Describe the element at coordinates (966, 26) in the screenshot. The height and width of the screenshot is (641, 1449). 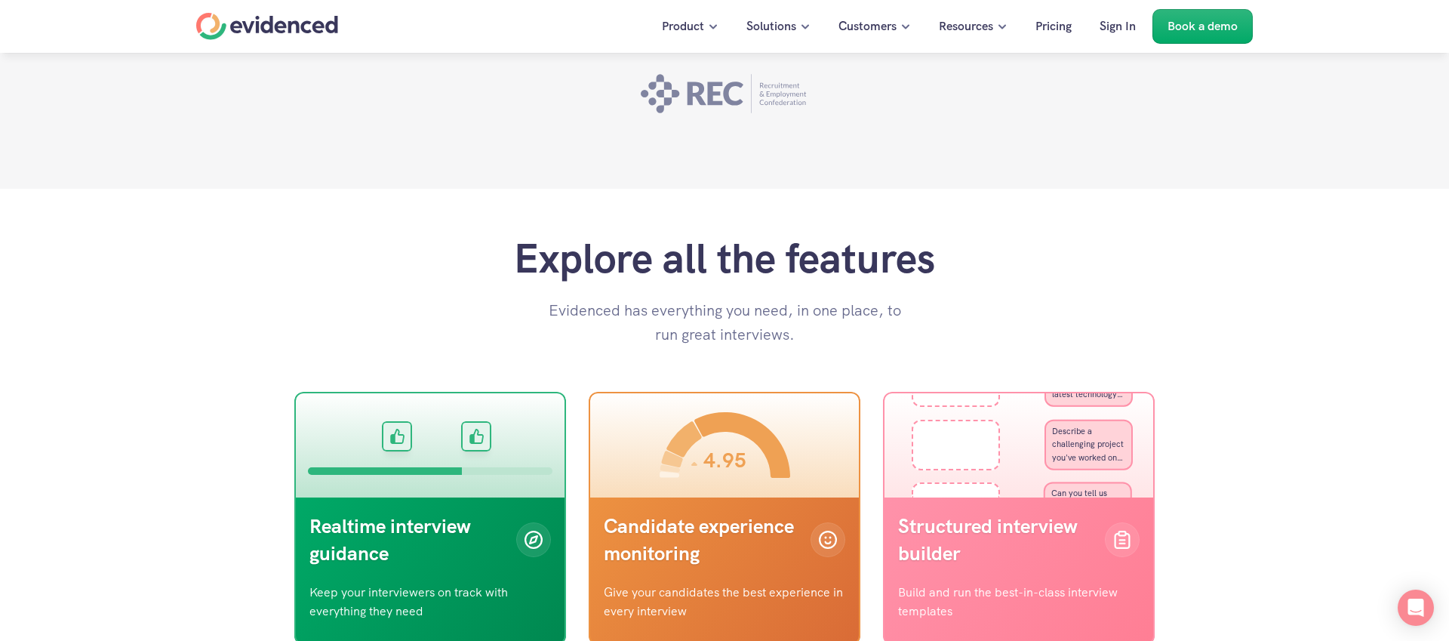
I see `p: Resources` at that location.